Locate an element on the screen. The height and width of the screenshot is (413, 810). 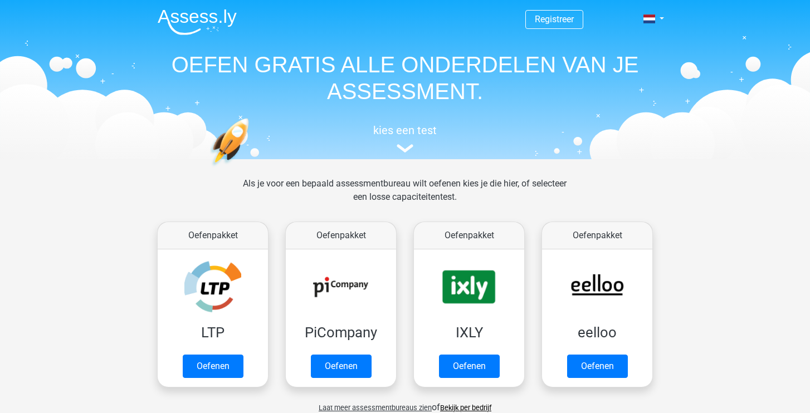
a: Registreer is located at coordinates (554, 19).